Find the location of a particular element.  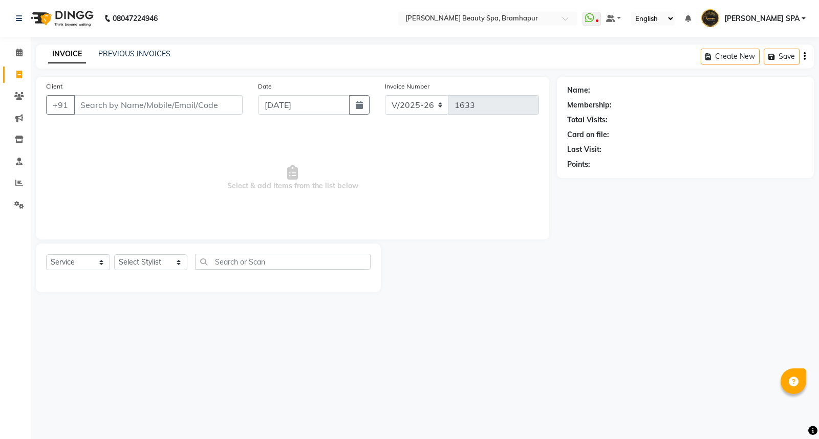

button: +91 is located at coordinates (60, 105).